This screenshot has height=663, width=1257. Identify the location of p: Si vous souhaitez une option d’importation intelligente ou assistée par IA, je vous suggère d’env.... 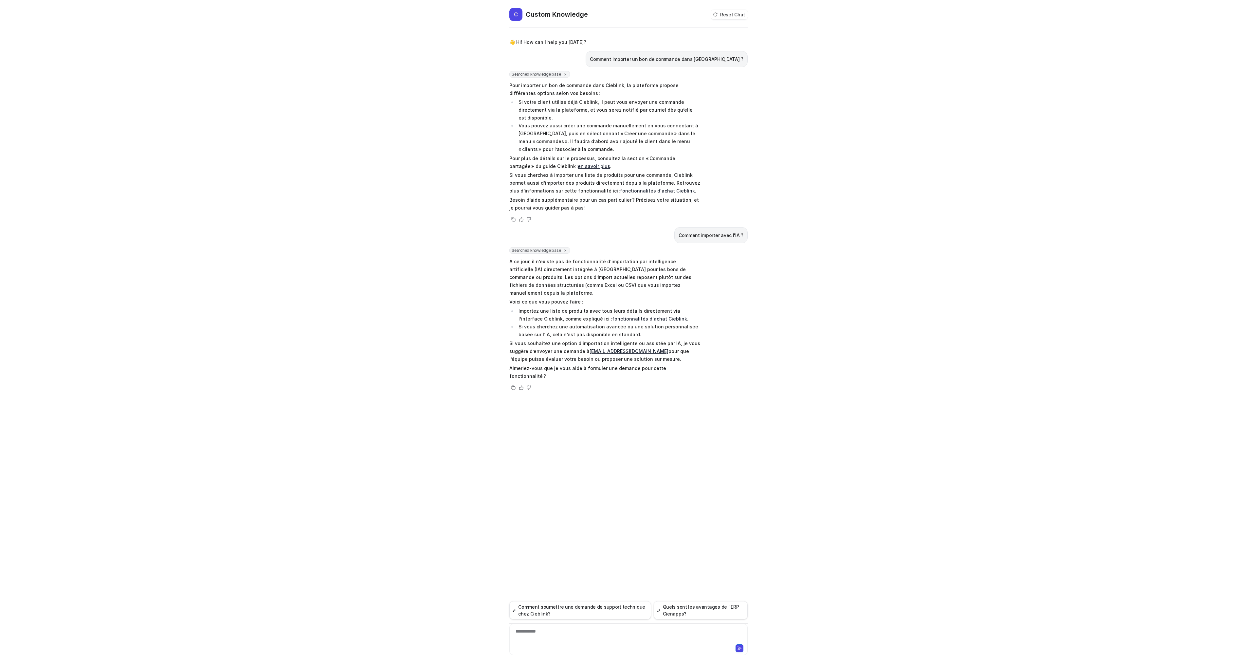
(605, 351).